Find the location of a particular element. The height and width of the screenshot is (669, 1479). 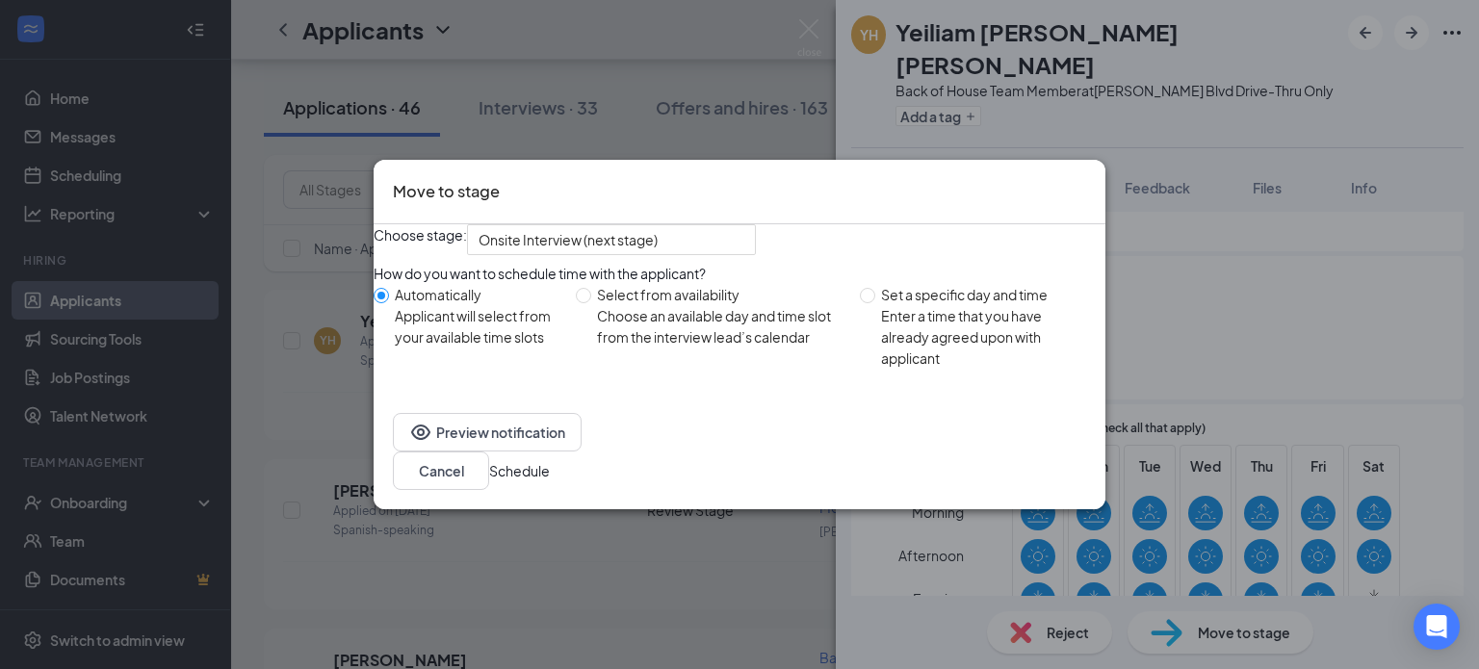

div: Set a specific day and time is located at coordinates (985, 295).